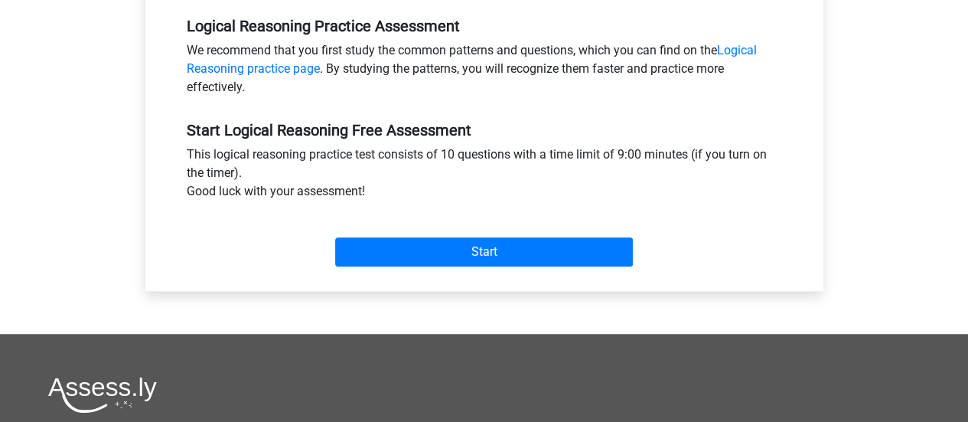  Describe the element at coordinates (485, 130) in the screenshot. I see `h5: Start Logical Reasoning Free Assessment` at that location.